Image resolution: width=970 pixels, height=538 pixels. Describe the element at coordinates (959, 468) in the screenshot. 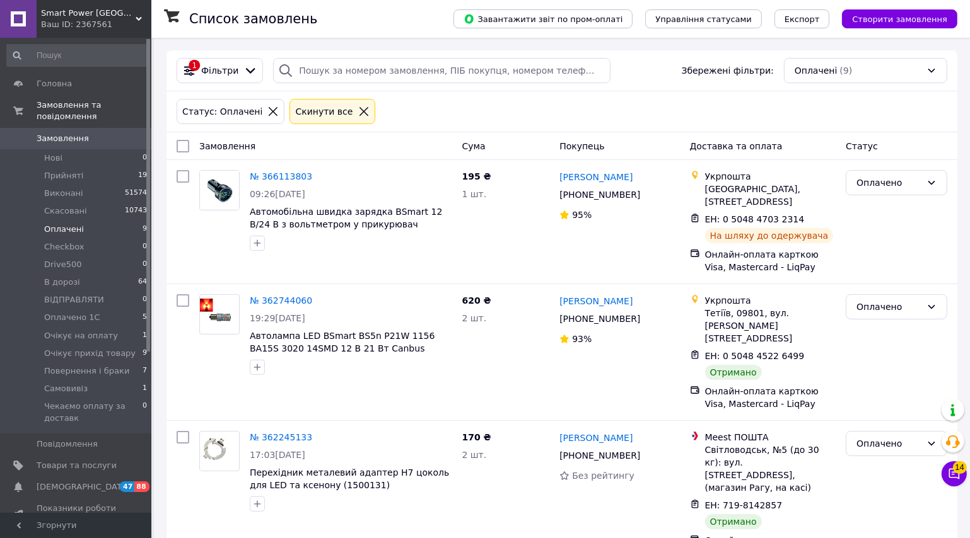

I see `span: 14` at that location.